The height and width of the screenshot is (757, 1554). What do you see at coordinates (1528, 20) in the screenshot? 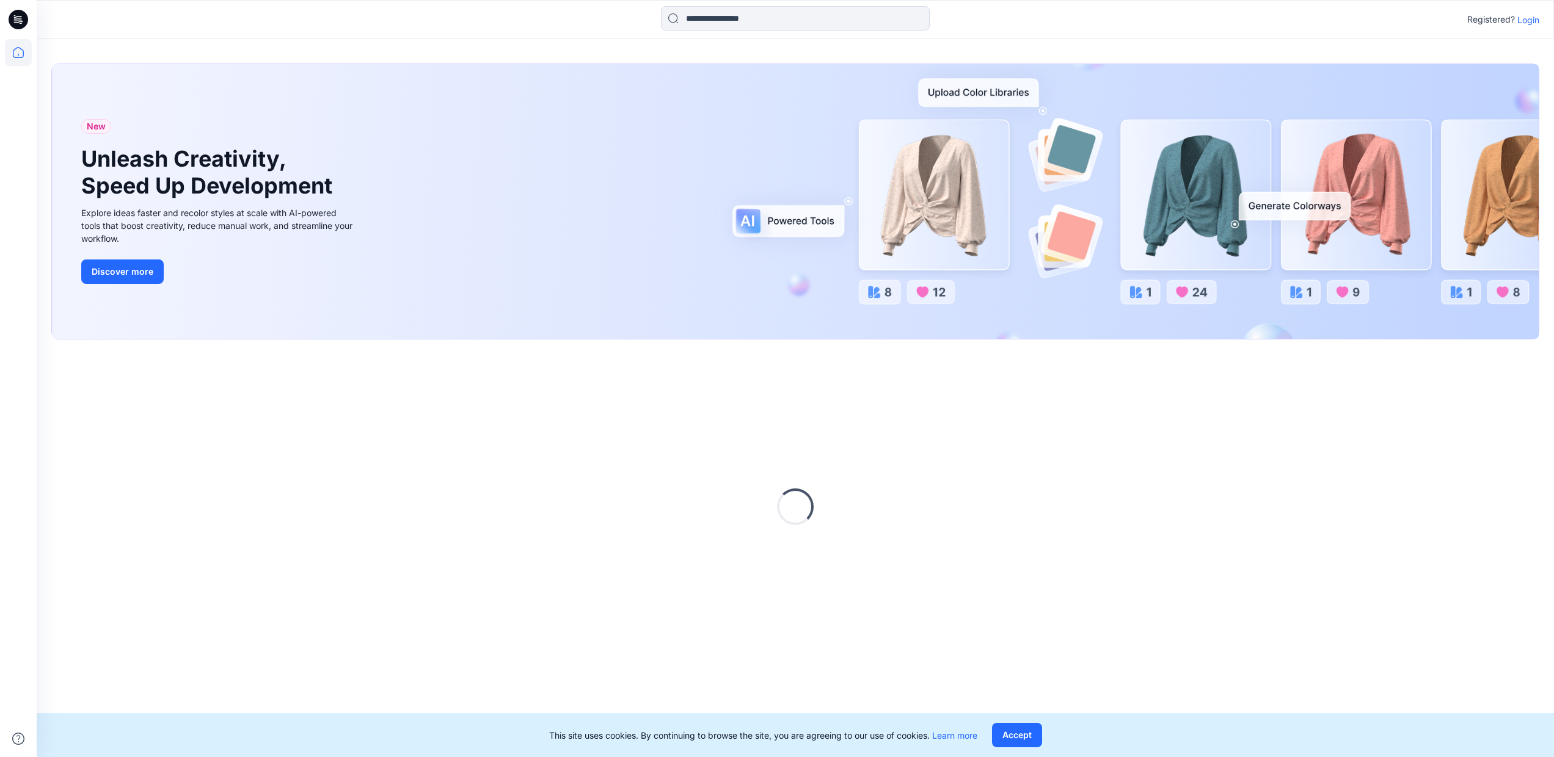
I see `p: Login` at bounding box center [1528, 20].